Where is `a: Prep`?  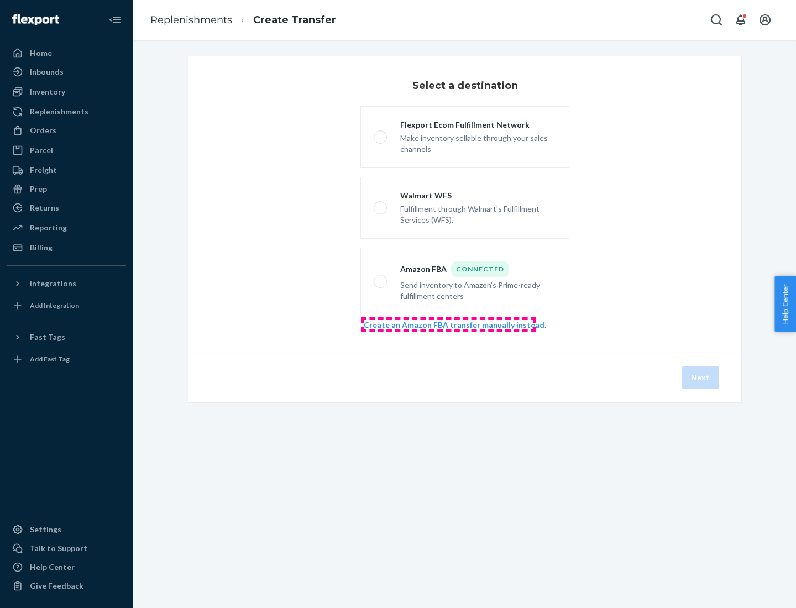 a: Prep is located at coordinates (66, 189).